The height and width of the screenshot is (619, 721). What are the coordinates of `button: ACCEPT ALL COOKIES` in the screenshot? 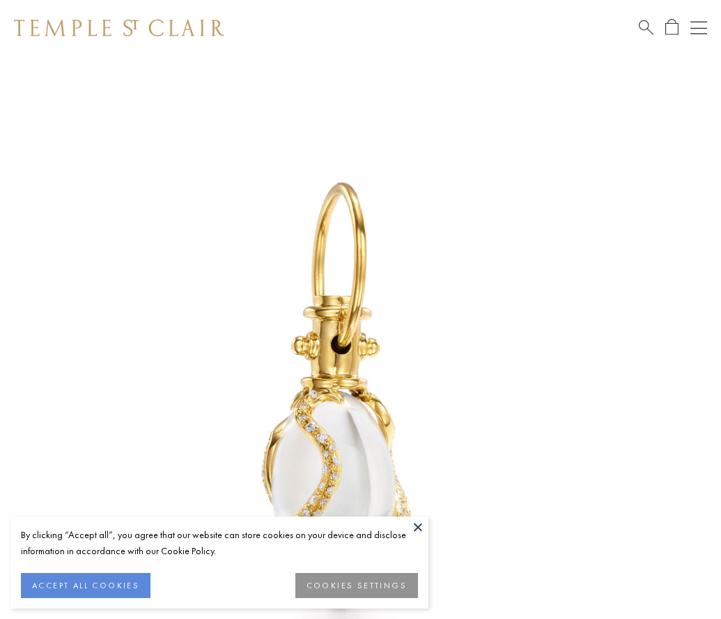 It's located at (86, 586).